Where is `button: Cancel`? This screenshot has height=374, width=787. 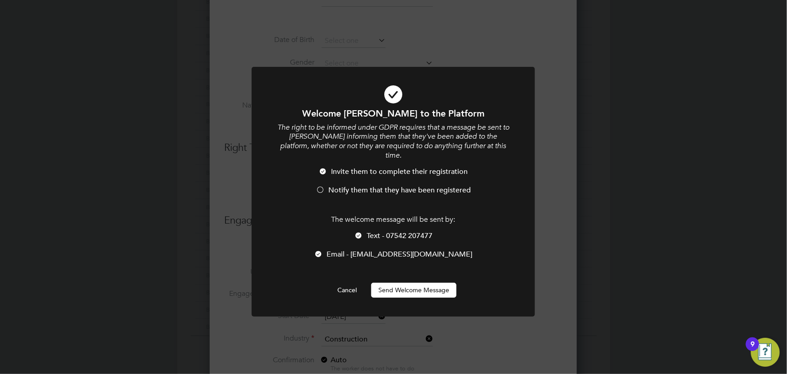 button: Cancel is located at coordinates (347, 290).